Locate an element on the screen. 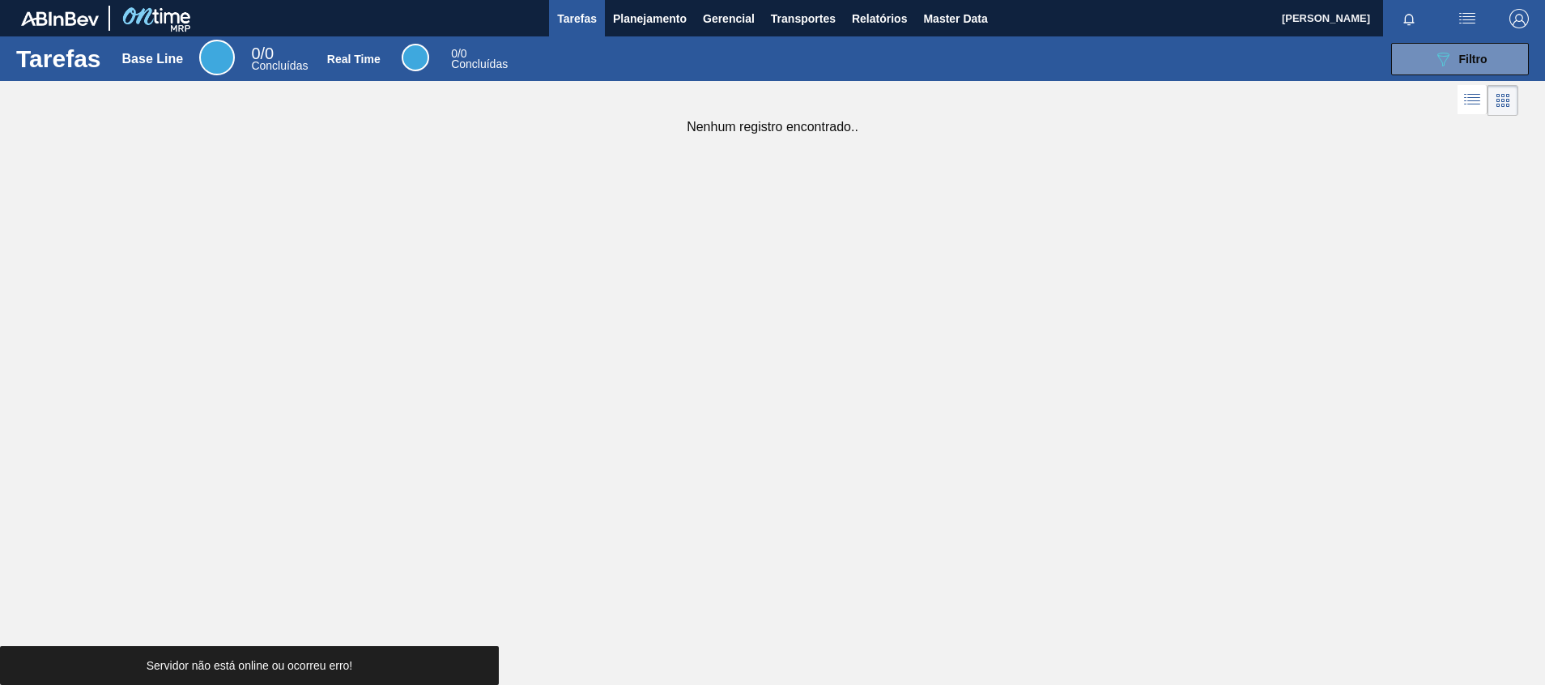 The width and height of the screenshot is (1545, 685). span: Servidor não está online ou ocorreu erro! is located at coordinates (249, 666).